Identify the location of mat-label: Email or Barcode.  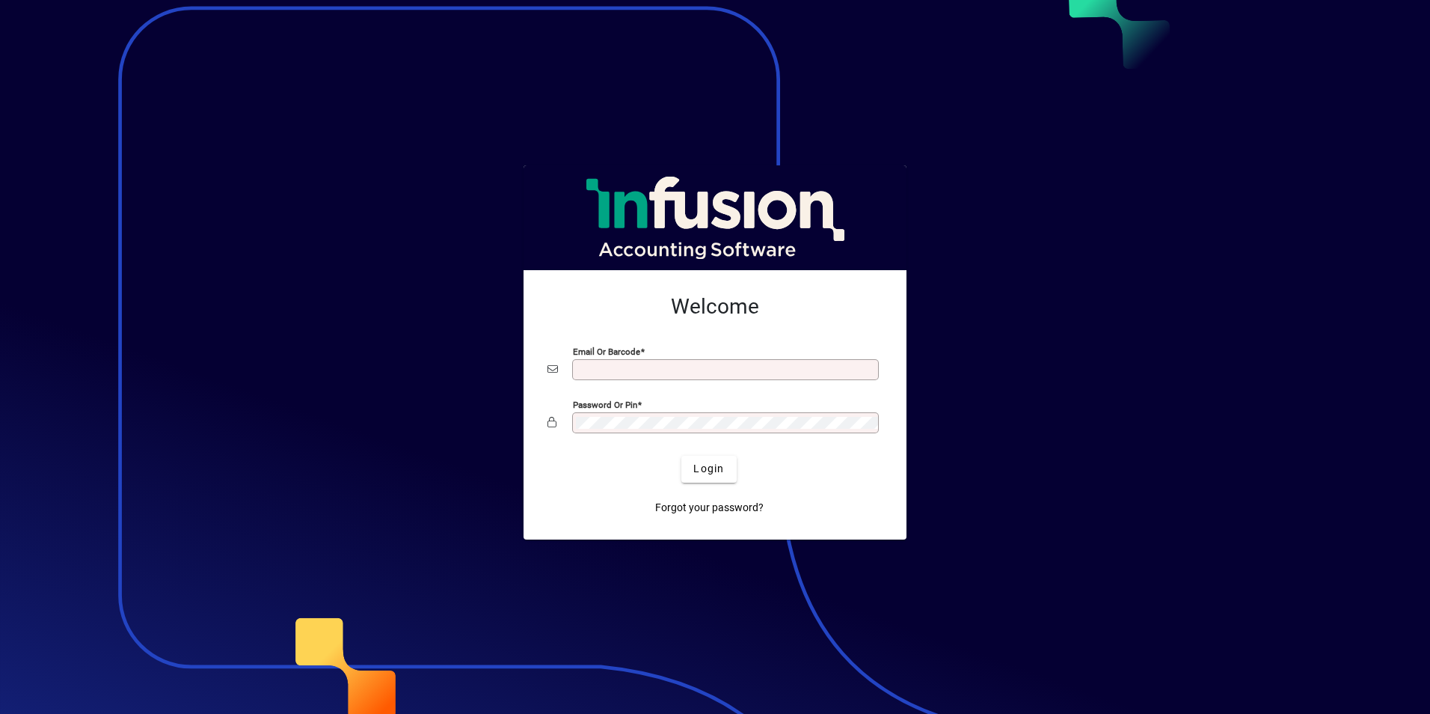
(607, 351).